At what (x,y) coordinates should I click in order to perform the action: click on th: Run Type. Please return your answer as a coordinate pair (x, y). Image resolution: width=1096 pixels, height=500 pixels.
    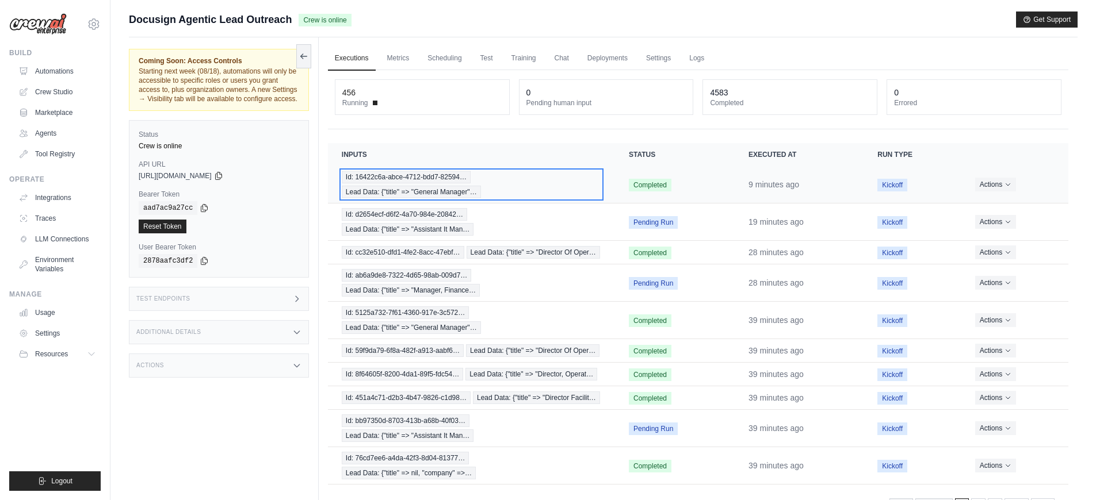
    Looking at the image, I should click on (912, 155).